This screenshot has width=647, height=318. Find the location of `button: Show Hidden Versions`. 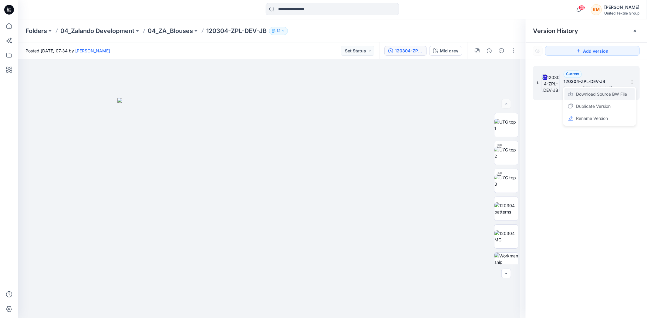

button: Show Hidden Versions is located at coordinates (538, 51).